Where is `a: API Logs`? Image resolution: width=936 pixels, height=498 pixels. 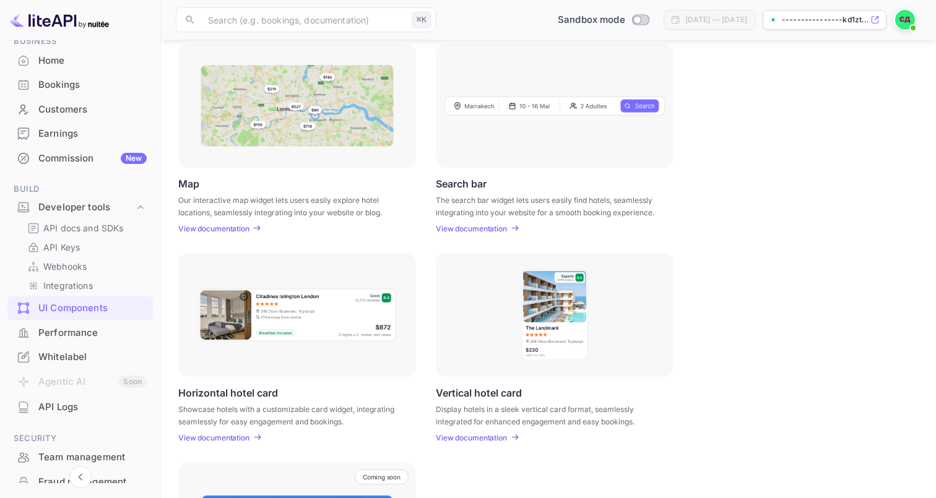 a: API Logs is located at coordinates (80, 407).